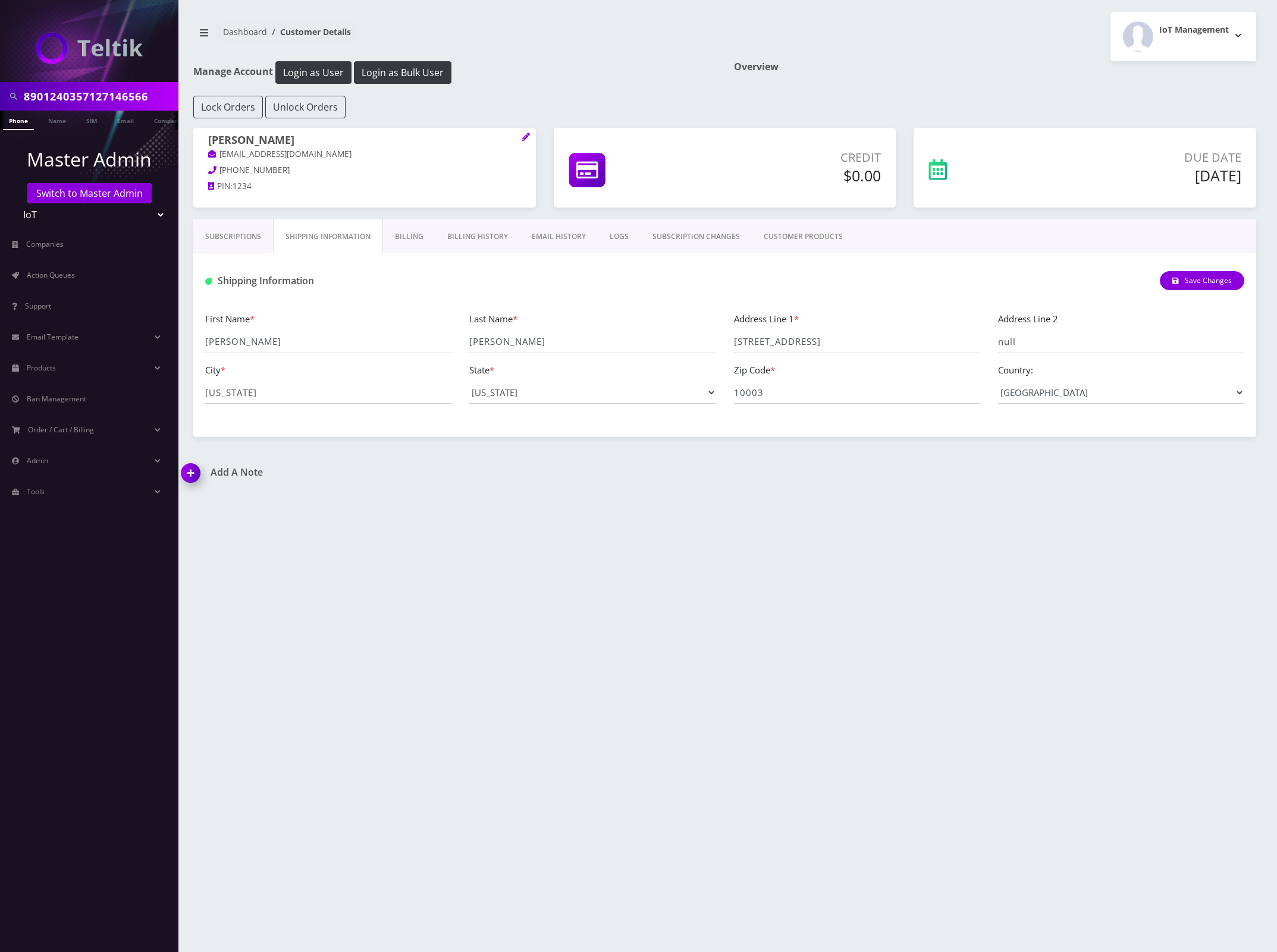  What do you see at coordinates (372, 281) in the screenshot?
I see `h1: Shipping Information` at bounding box center [372, 281].